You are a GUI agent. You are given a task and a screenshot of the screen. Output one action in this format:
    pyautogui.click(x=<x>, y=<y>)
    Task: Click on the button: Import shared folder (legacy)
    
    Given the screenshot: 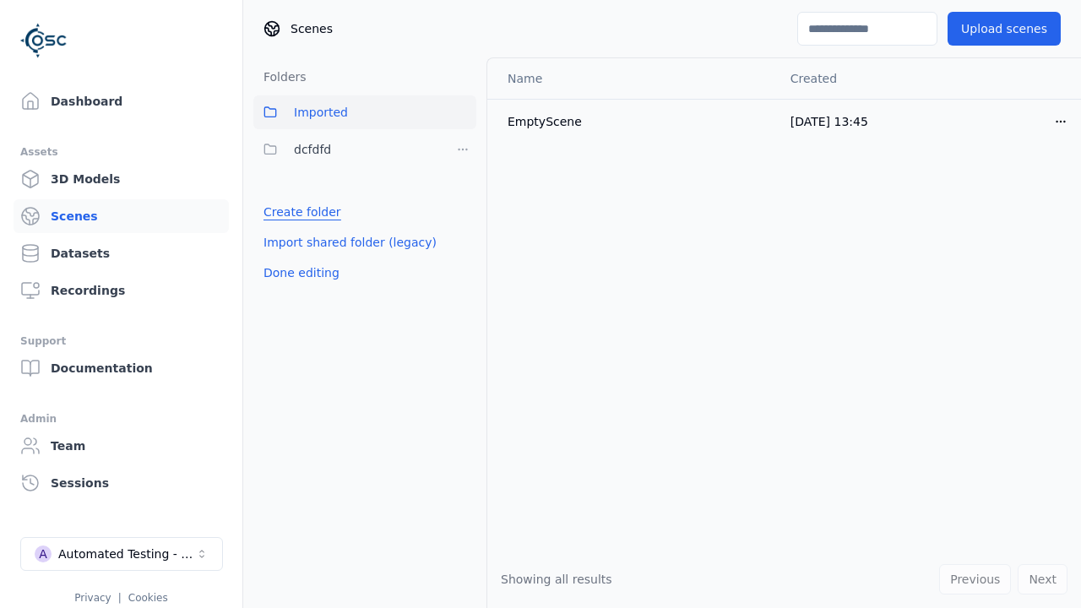 What is the action you would take?
    pyautogui.click(x=350, y=242)
    